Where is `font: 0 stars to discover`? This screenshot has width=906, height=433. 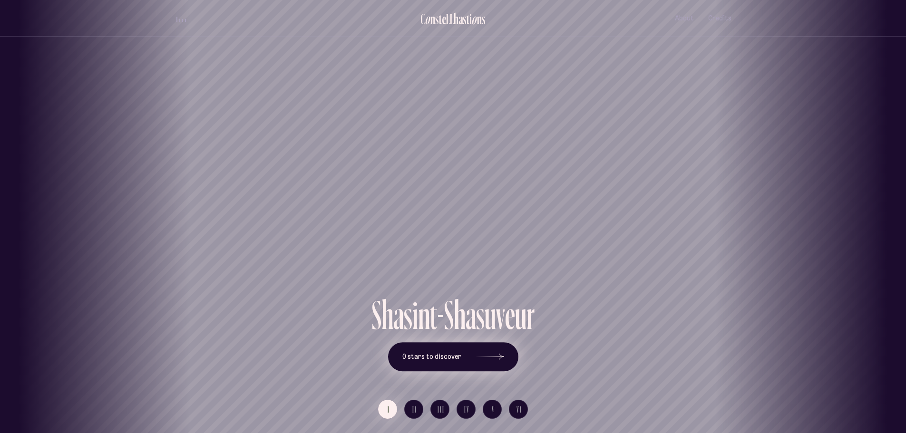
font: 0 stars to discover is located at coordinates (432, 357).